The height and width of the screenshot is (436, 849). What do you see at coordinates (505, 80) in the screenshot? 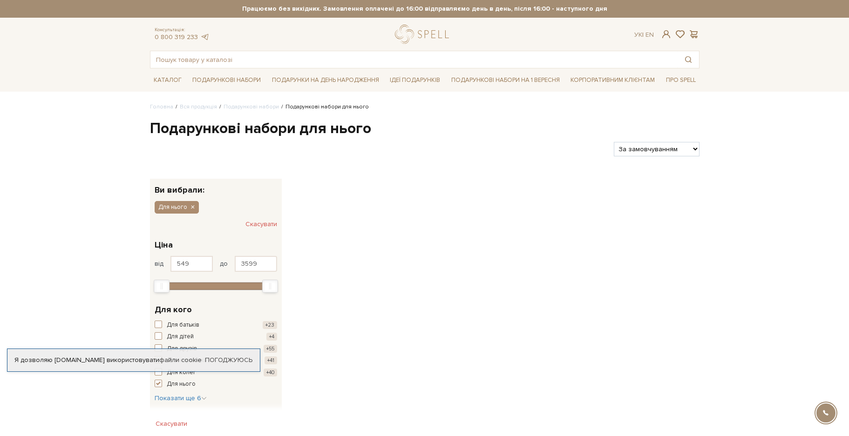
I see `a: Подарункові набори на 1 Вересня` at bounding box center [505, 80].